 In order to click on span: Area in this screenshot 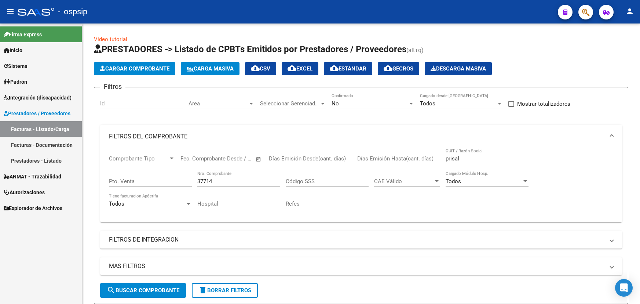, I will do `click(218, 103)`.